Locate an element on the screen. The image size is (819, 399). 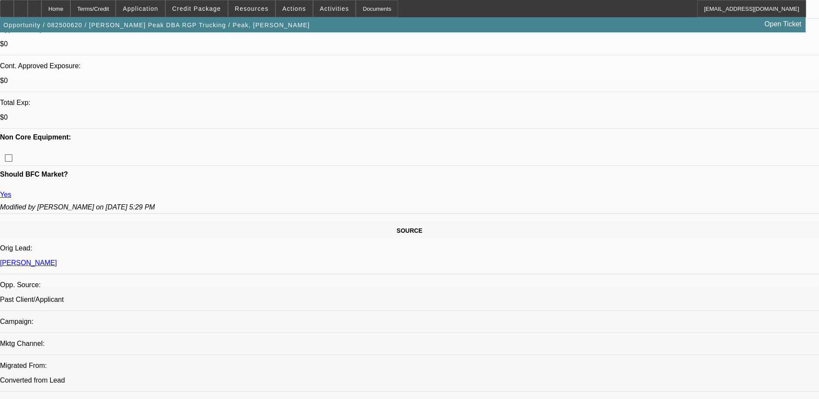
a: Open Ticket is located at coordinates (783, 24).